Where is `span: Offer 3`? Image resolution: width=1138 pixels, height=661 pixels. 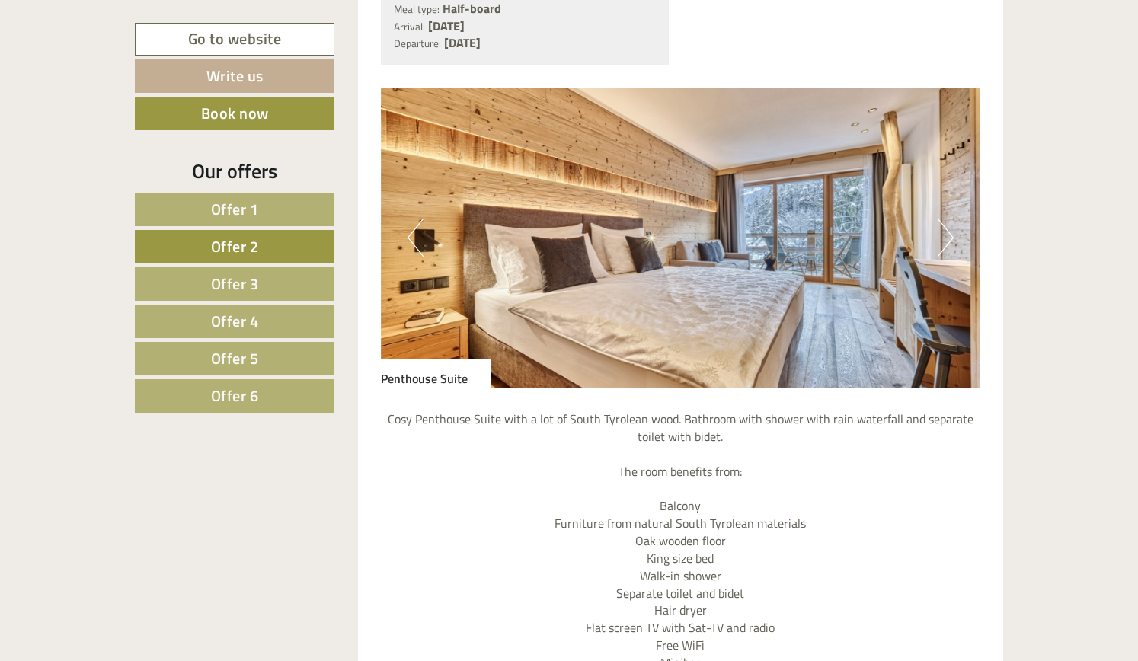
span: Offer 3 is located at coordinates (235, 283).